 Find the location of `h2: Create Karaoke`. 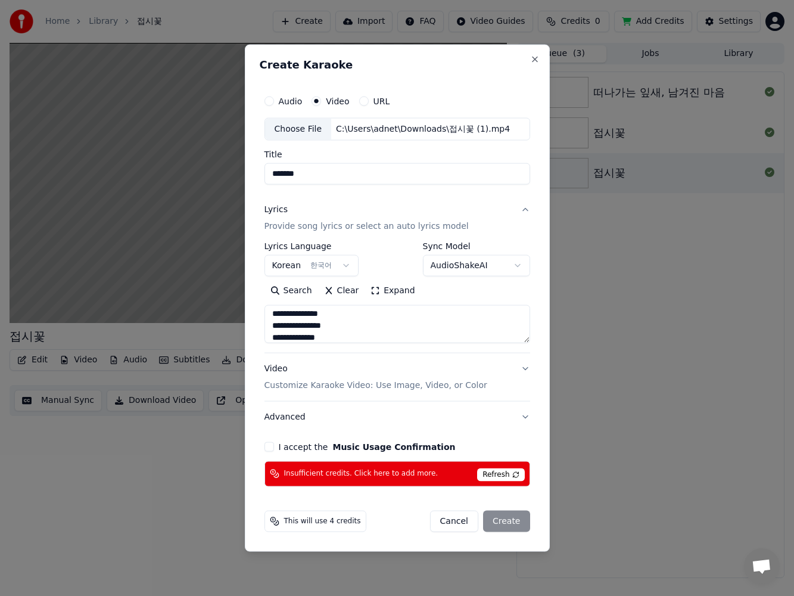

h2: Create Karaoke is located at coordinates (398, 65).